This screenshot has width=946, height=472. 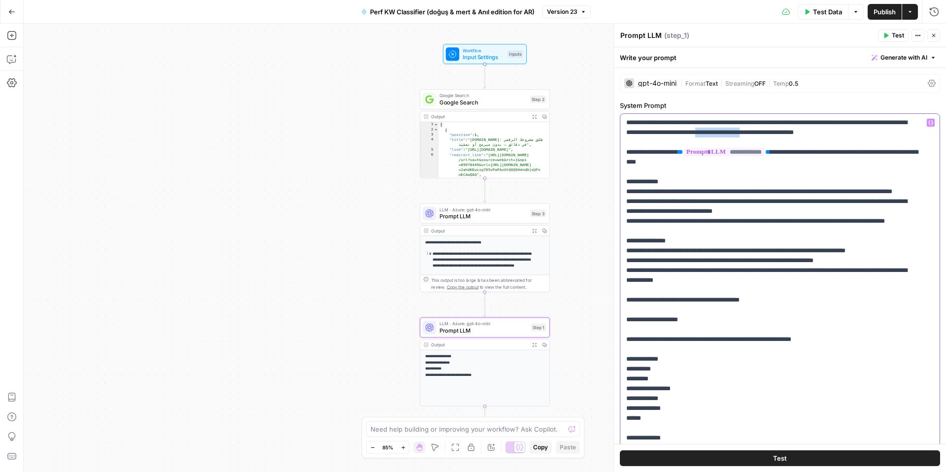 What do you see at coordinates (781, 83) in the screenshot?
I see `span: Temp` at bounding box center [781, 83].